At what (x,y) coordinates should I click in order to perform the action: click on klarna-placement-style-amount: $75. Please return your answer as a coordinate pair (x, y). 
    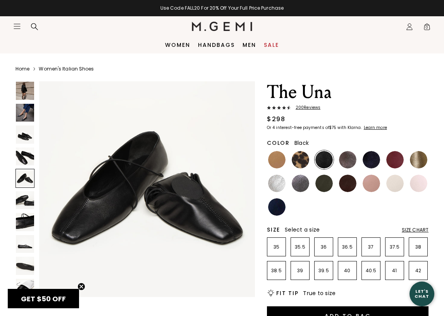
    Looking at the image, I should click on (332, 127).